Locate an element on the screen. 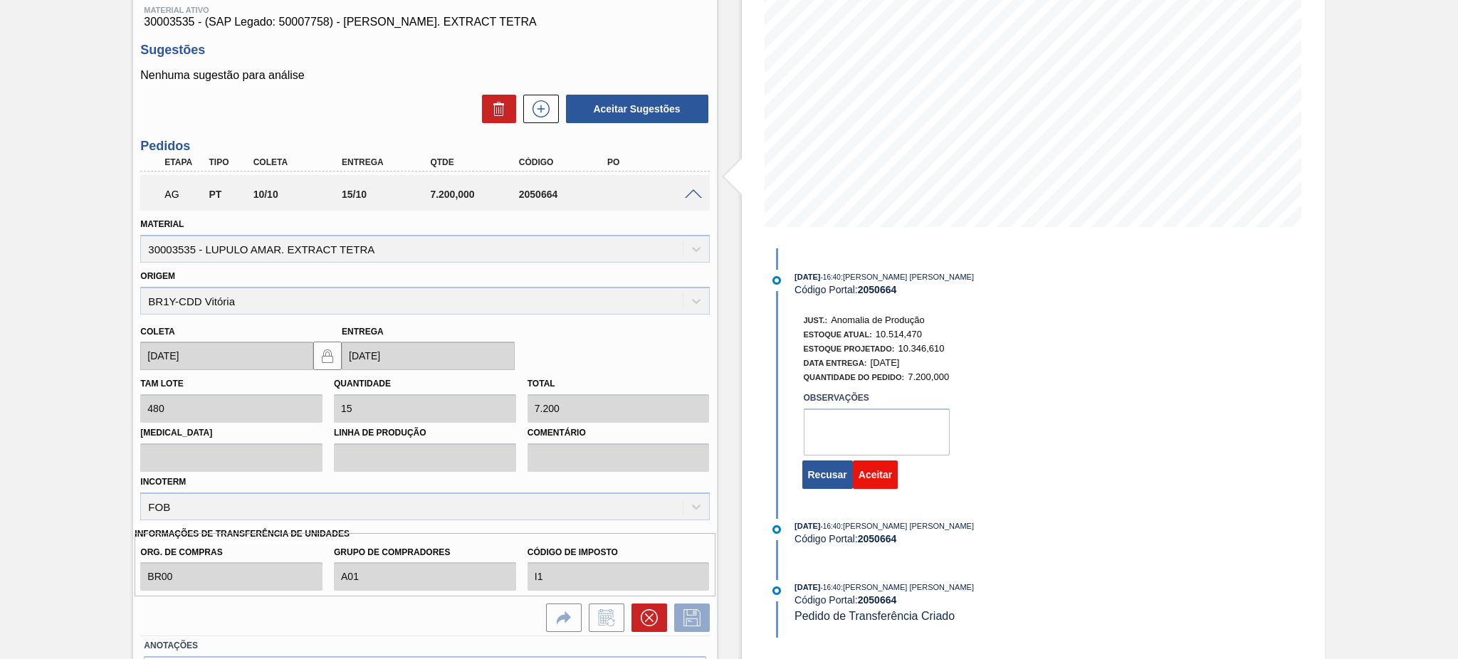 The width and height of the screenshot is (1458, 659). label: Linha de Produção is located at coordinates (425, 433).